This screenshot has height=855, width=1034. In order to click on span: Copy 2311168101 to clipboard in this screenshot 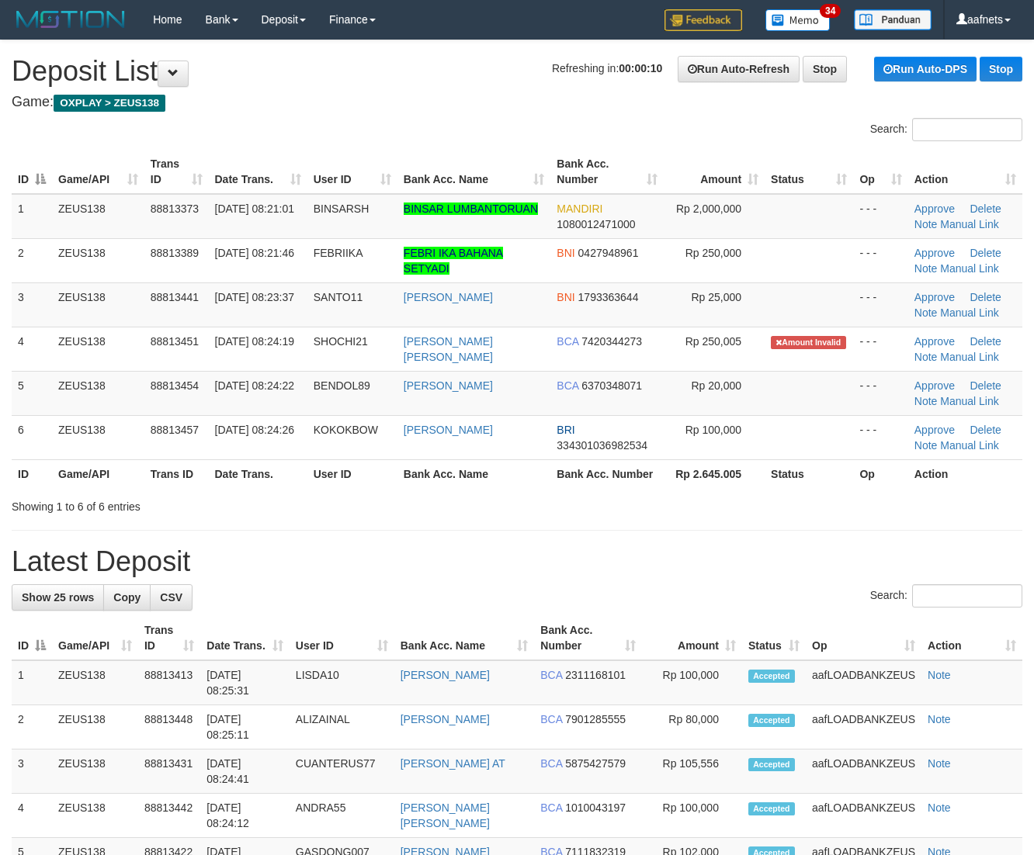, I will do `click(595, 675)`.